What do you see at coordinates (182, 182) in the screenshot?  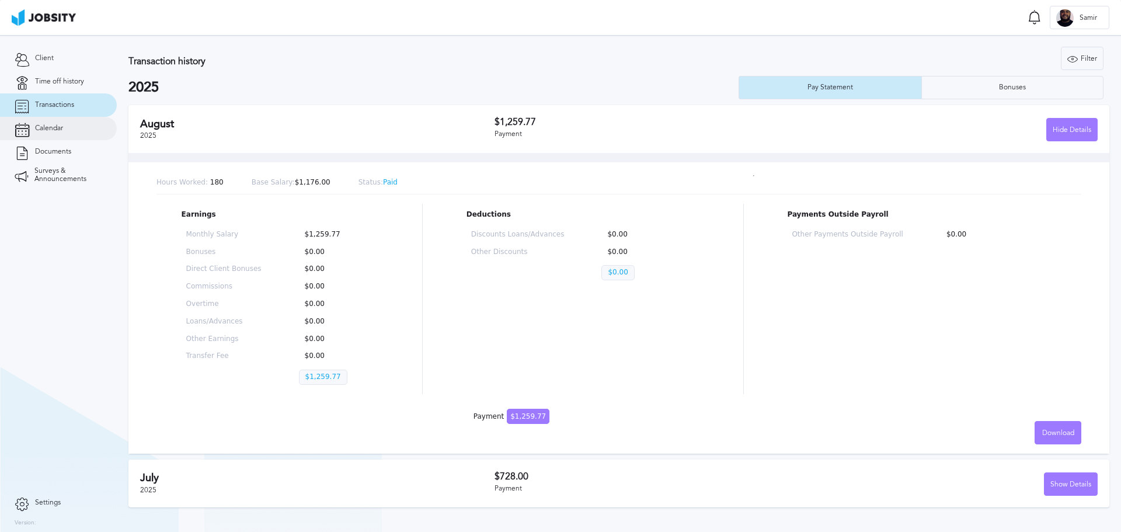 I see `span: Hours Worked:` at bounding box center [182, 182].